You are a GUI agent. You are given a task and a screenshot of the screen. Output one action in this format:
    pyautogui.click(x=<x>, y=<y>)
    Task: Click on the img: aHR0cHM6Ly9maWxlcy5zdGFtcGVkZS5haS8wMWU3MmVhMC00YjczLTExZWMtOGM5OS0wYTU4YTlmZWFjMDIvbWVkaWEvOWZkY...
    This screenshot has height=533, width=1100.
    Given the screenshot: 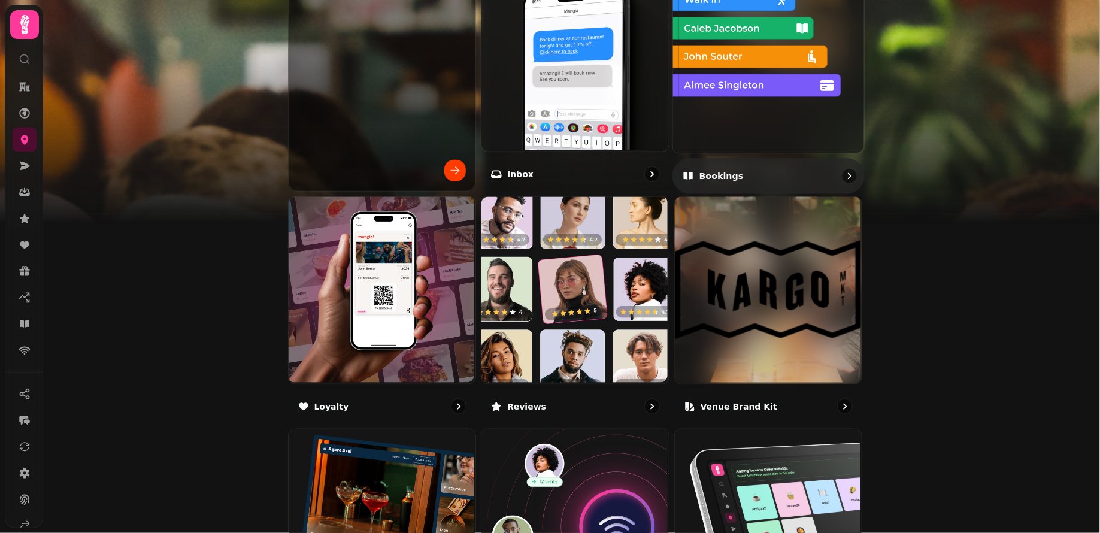 What is the action you would take?
    pyautogui.click(x=768, y=290)
    